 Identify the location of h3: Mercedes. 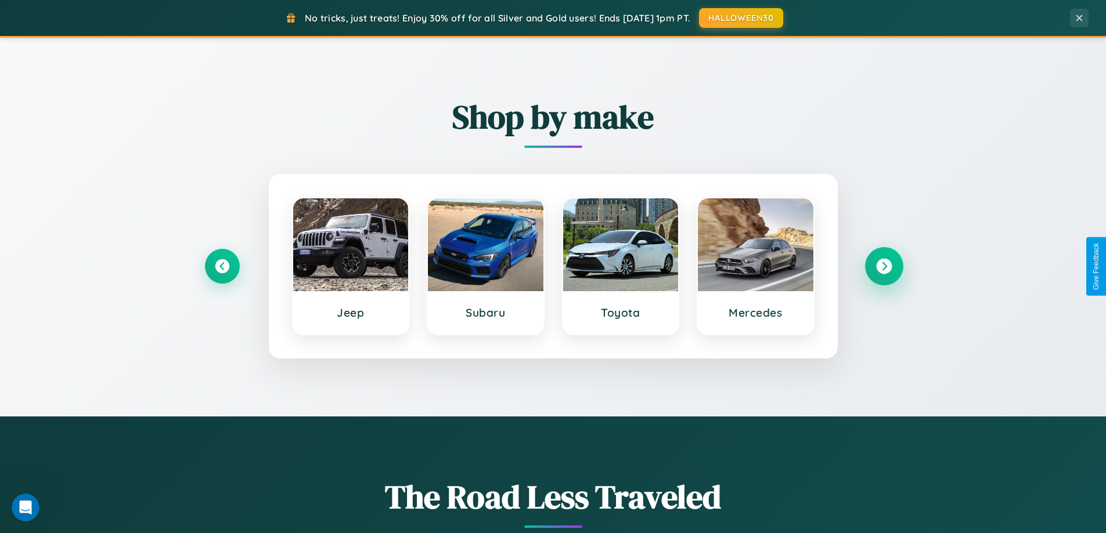
(755, 313).